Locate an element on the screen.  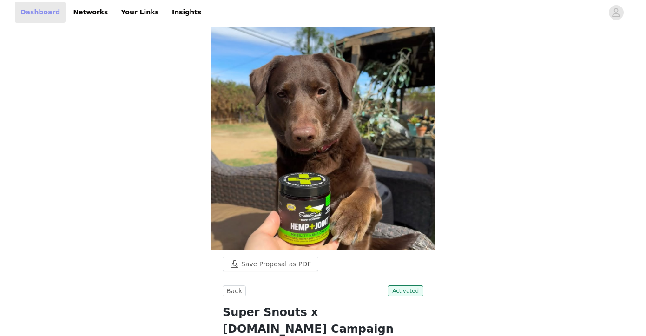
button: Save Proposal as PDF is located at coordinates (271, 264).